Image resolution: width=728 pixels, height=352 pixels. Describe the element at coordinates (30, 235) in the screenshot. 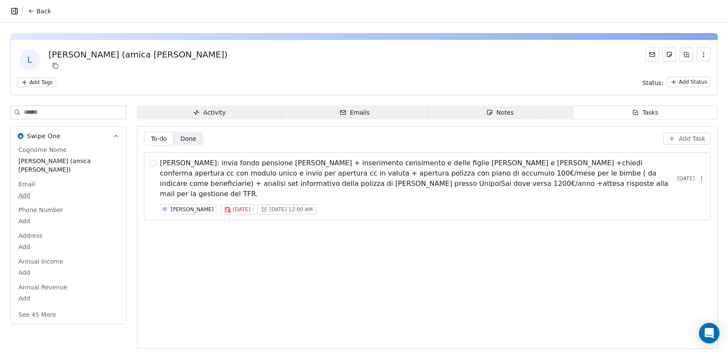

I see `span: Address` at that location.